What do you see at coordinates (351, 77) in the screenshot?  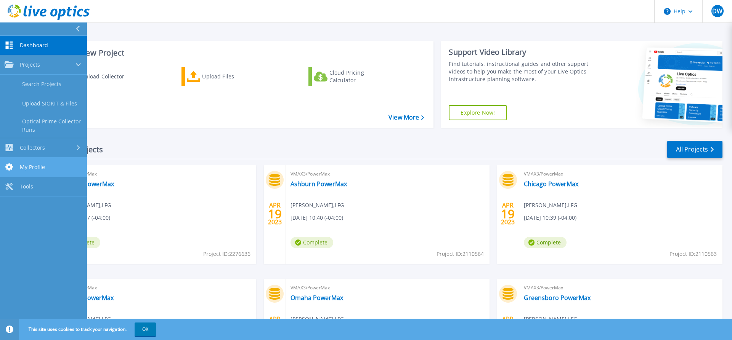 I see `a: Cloud Pricing Calculator` at bounding box center [351, 77].